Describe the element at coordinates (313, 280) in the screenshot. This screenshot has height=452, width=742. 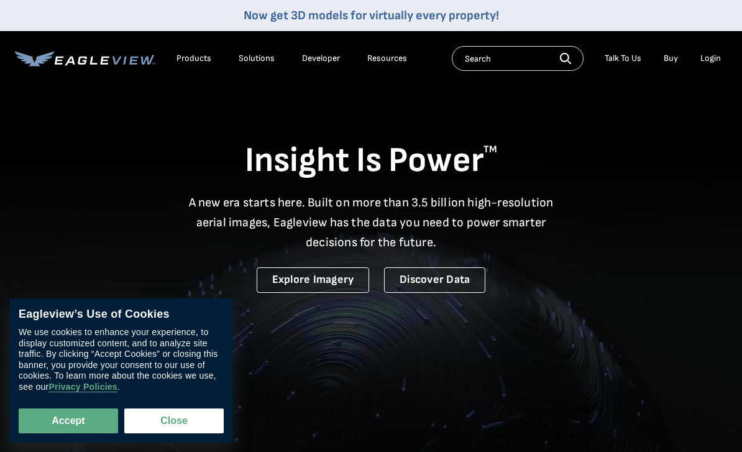
I see `a: Explore Imagery` at that location.